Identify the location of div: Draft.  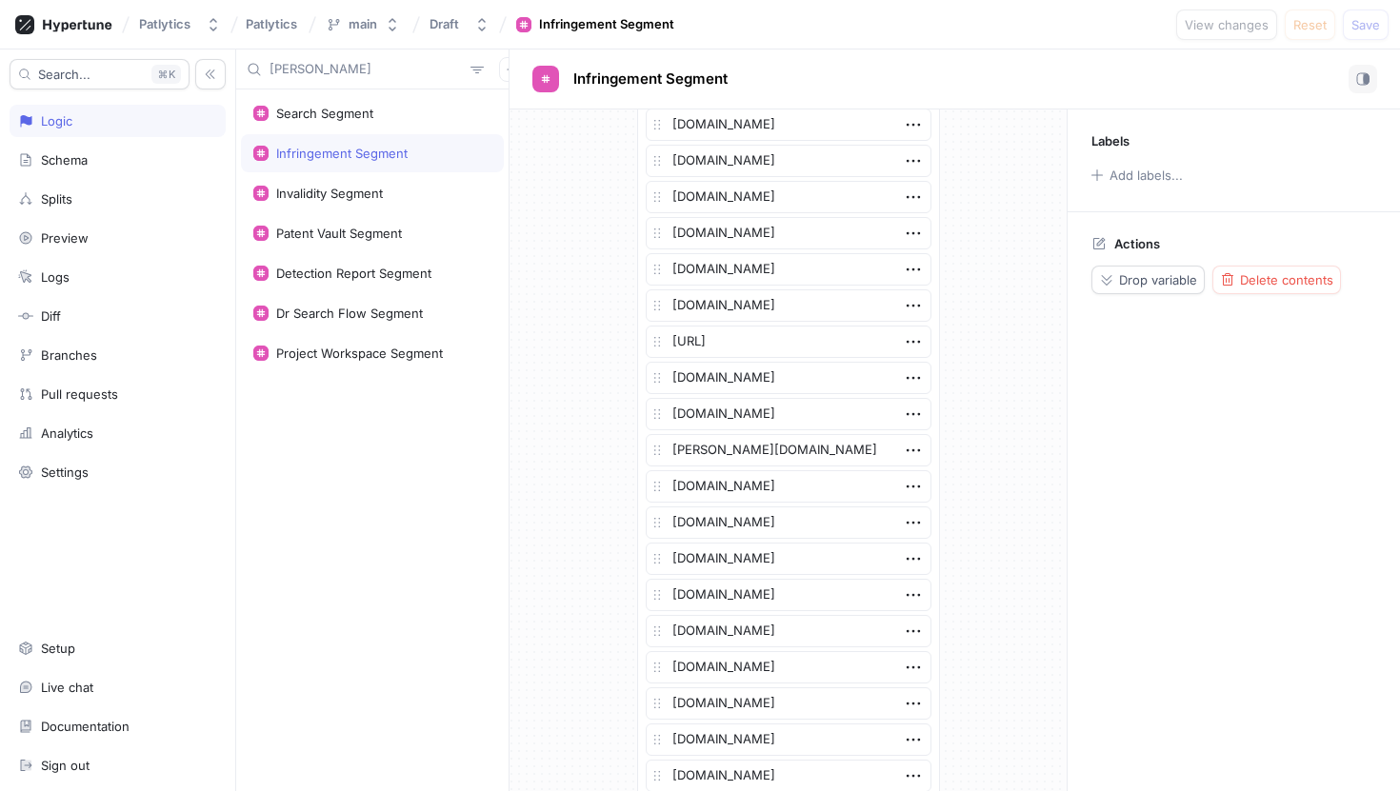
(444, 24).